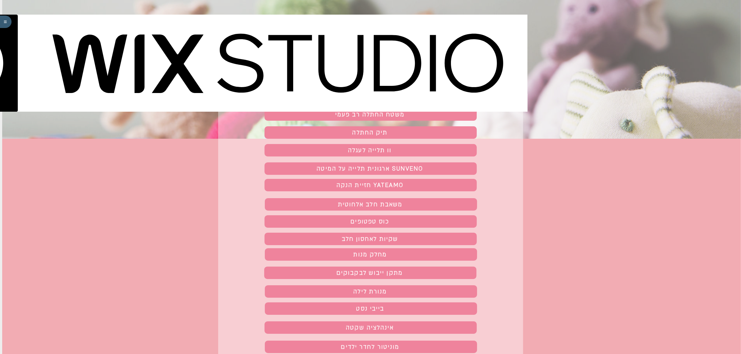 This screenshot has width=741, height=354. What do you see at coordinates (369, 273) in the screenshot?
I see `span: מתקן ייבוש לבקבוקים` at bounding box center [369, 273].